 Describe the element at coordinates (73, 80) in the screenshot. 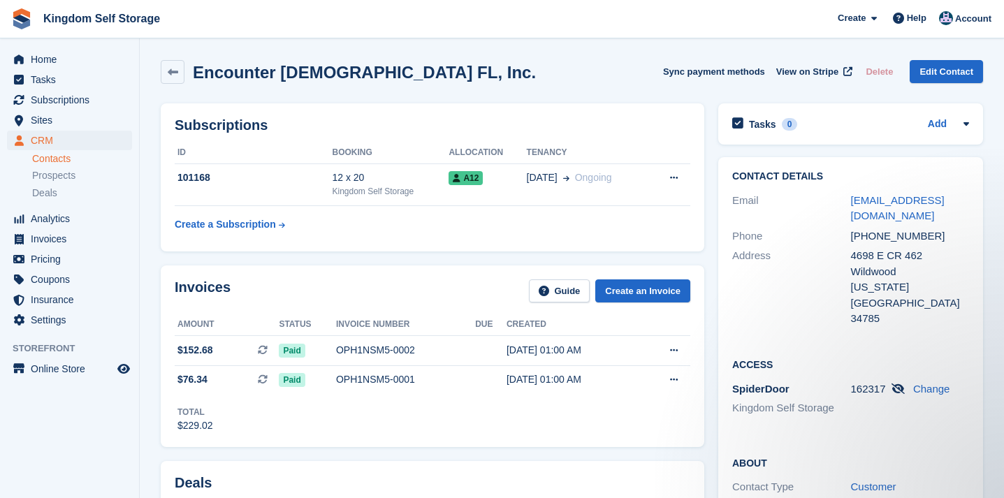

I see `span: Tasks` at that location.